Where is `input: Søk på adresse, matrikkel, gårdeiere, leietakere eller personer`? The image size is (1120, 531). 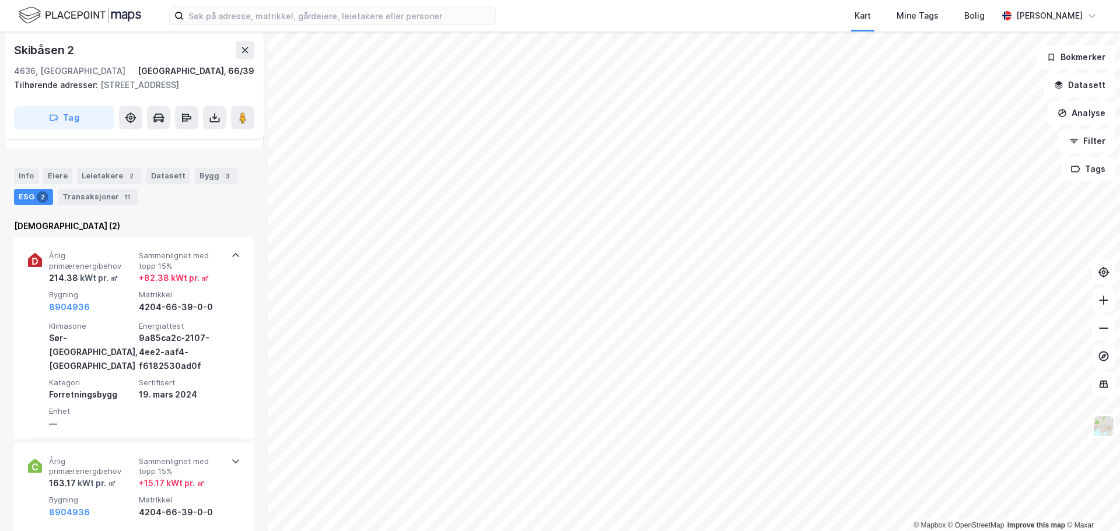
input: Søk på adresse, matrikkel, gårdeiere, leietakere eller personer is located at coordinates (339, 16).